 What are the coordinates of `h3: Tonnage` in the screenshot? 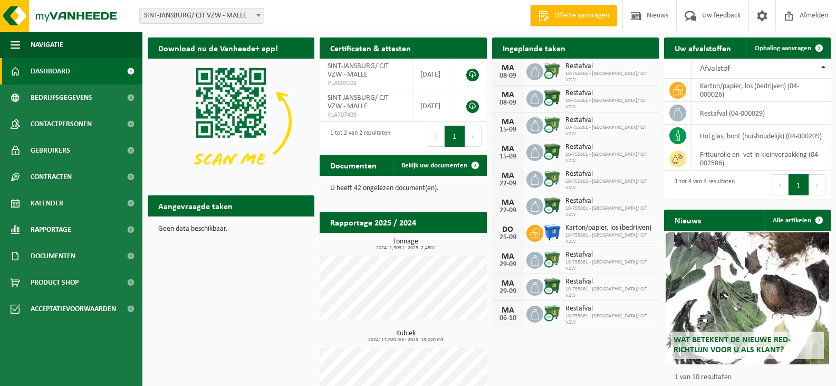 It's located at (406, 244).